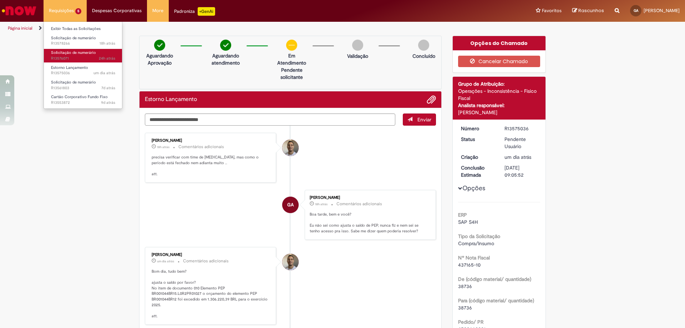 The image size is (685, 328). I want to click on p: Em Atendimento, so click(292, 59).